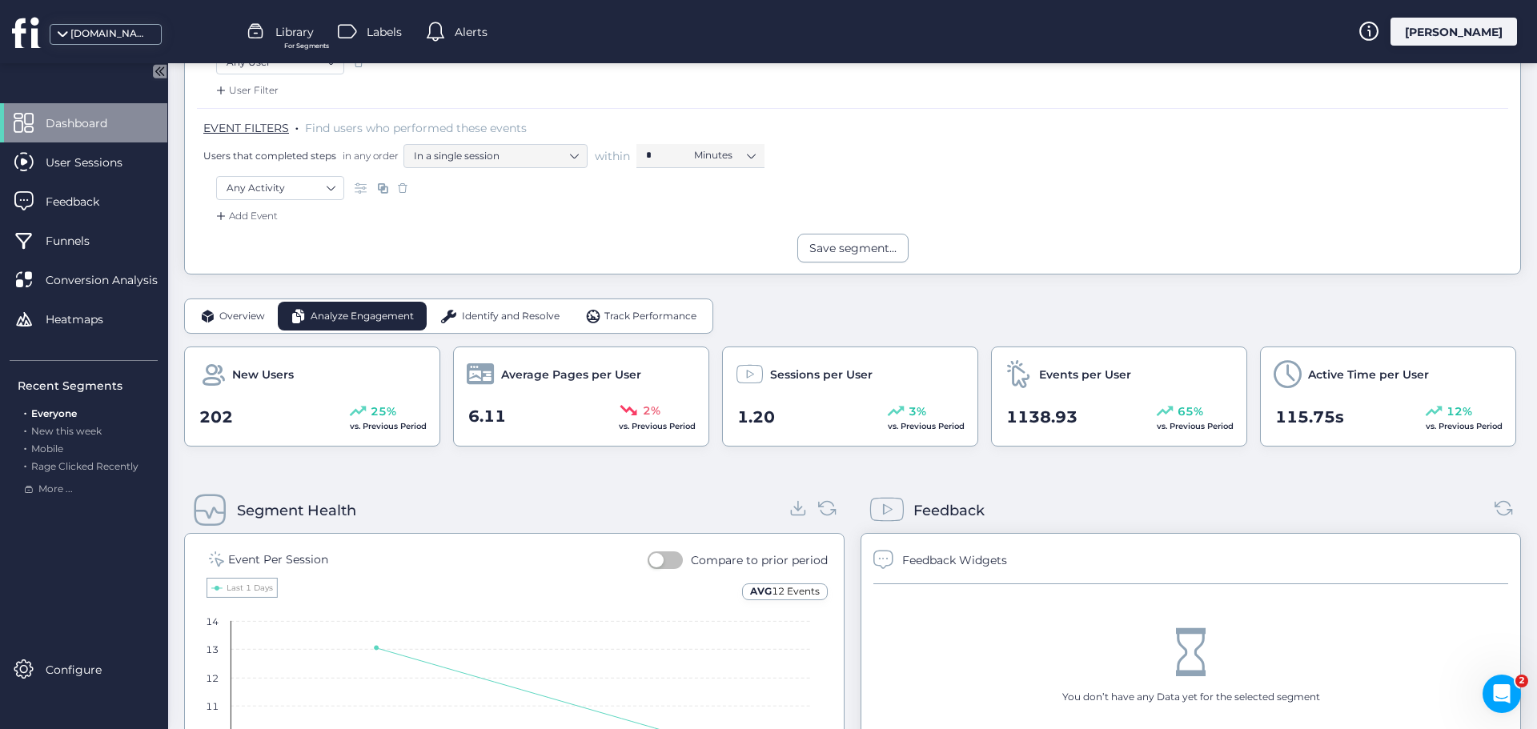 The height and width of the screenshot is (729, 1537). Describe the element at coordinates (1085, 375) in the screenshot. I see `span: Events per User` at that location.